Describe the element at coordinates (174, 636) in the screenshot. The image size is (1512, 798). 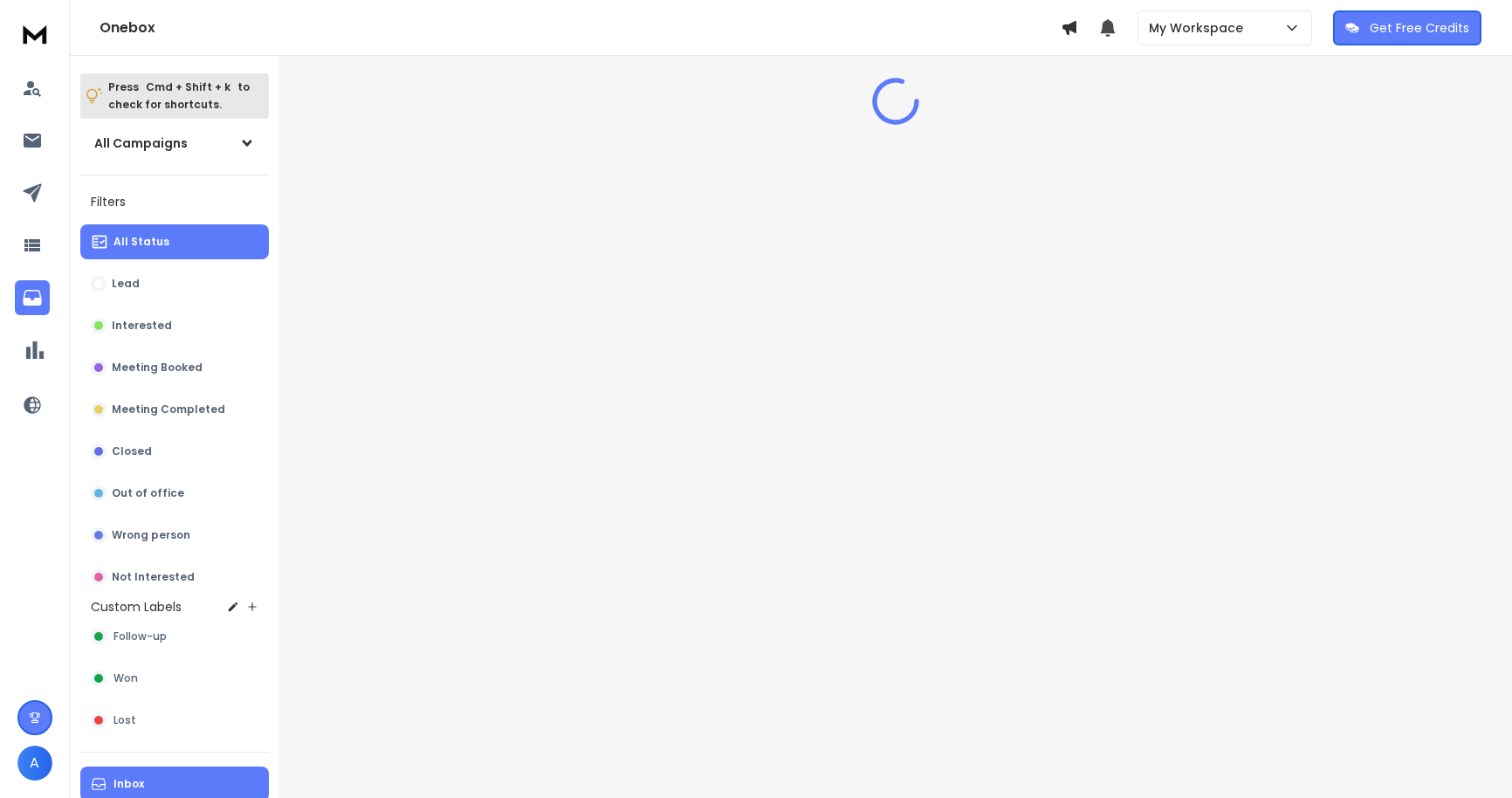
I see `button: Follow-up` at that location.